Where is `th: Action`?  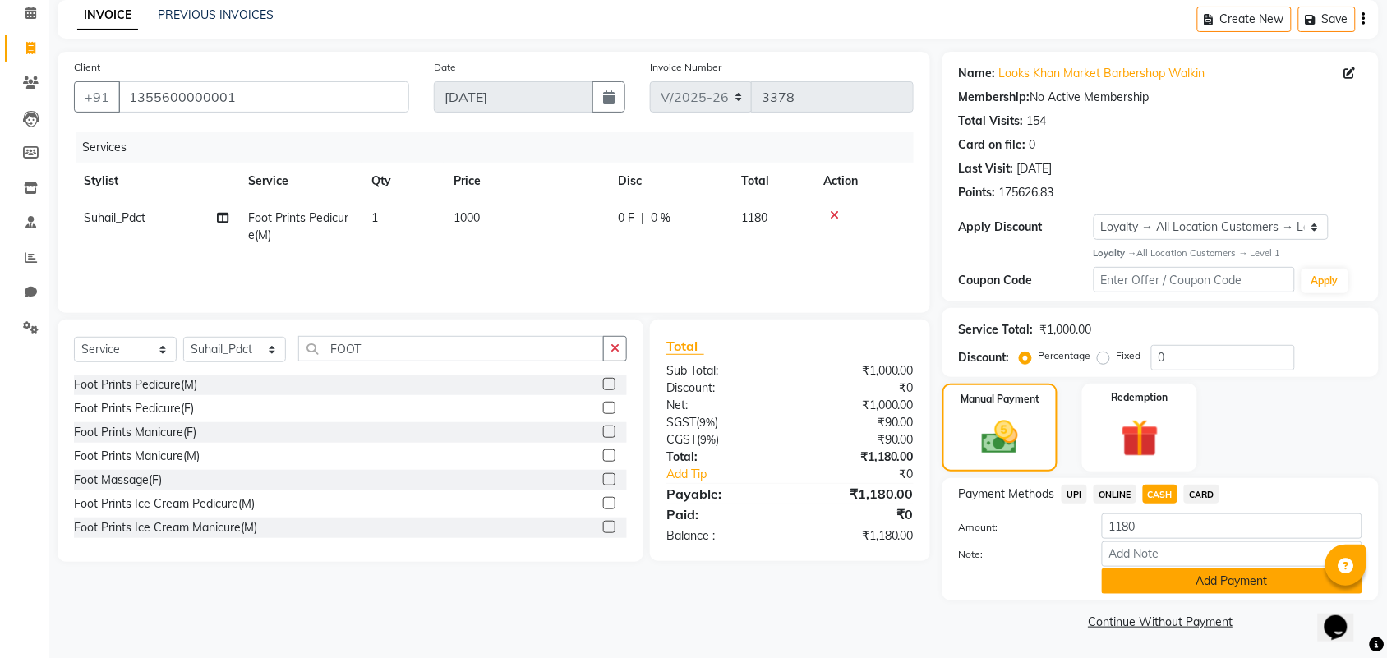
th: Action is located at coordinates (863, 181).